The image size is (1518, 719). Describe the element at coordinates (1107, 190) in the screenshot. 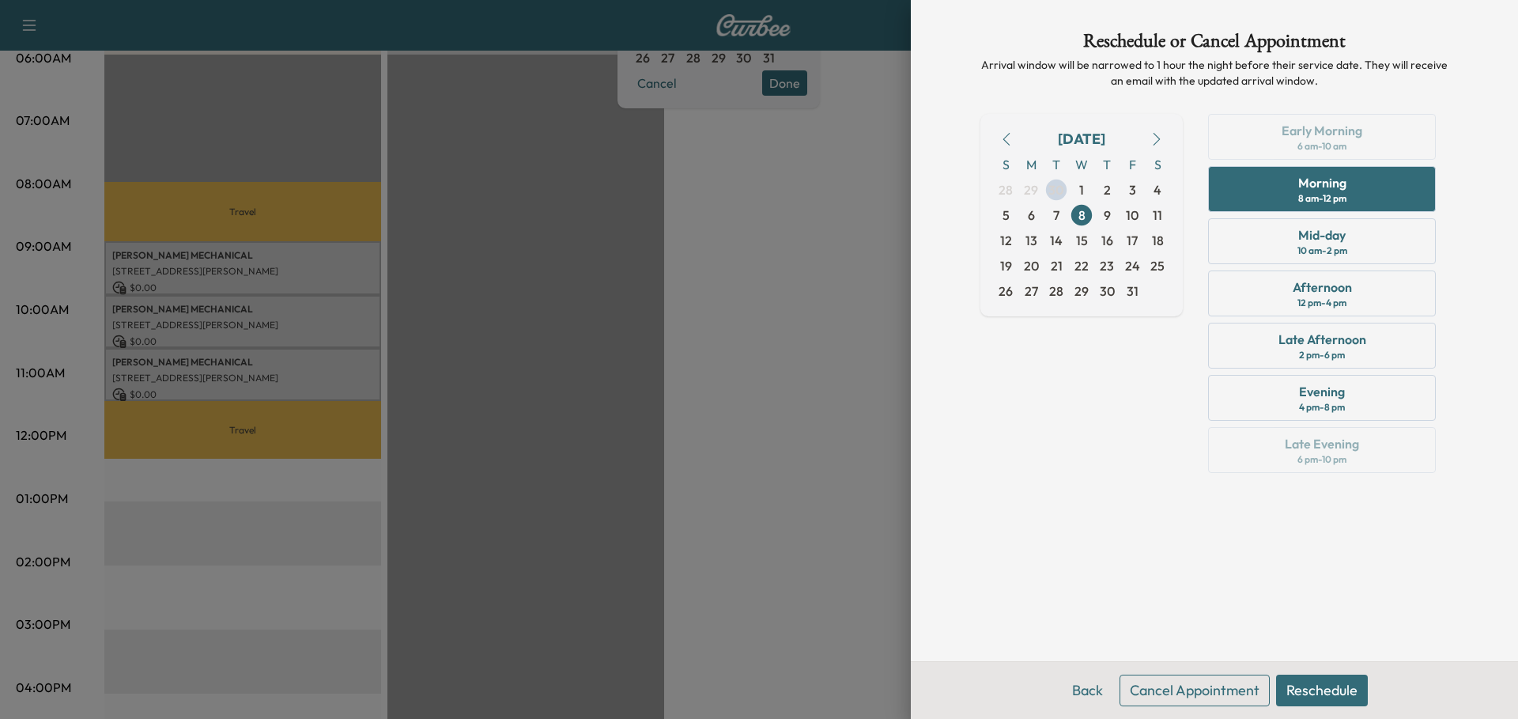

I see `span: 2` at that location.